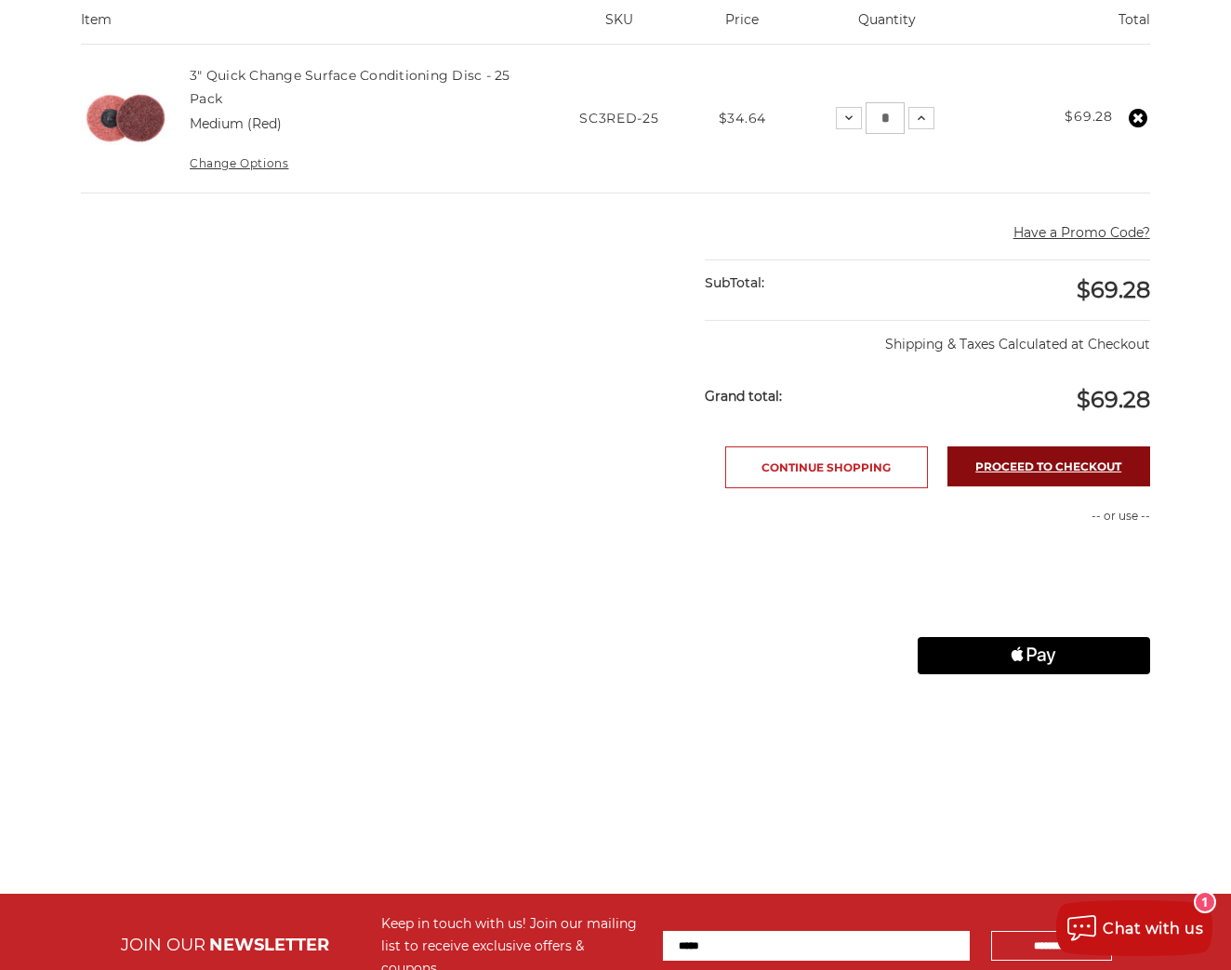 This screenshot has height=970, width=1231. What do you see at coordinates (239, 163) in the screenshot?
I see `a: Change Options` at bounding box center [239, 163].